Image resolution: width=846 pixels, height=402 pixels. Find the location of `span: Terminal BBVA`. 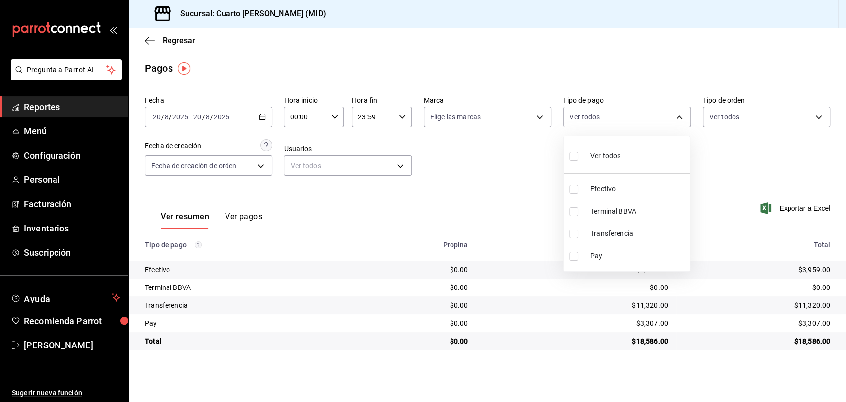

span: Terminal BBVA is located at coordinates (638, 211).